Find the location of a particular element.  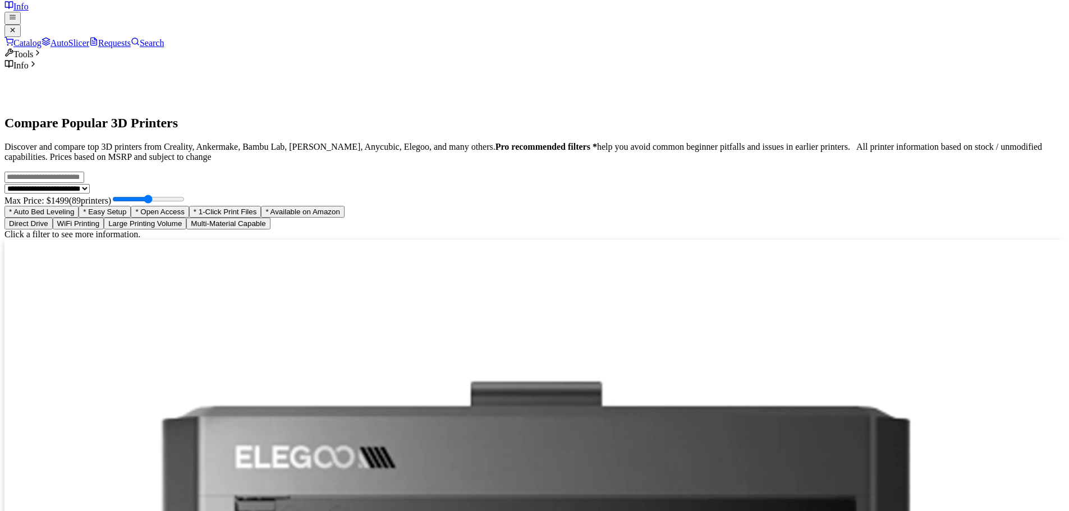

button: mobile navigation menu is located at coordinates (12, 18).